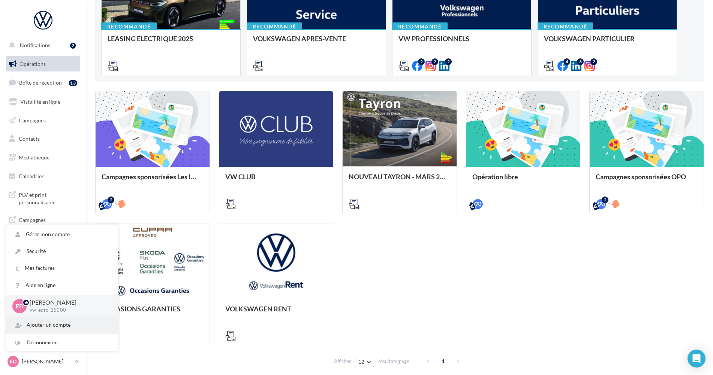  What do you see at coordinates (152, 181) in the screenshot?
I see `div: Campagnes sponsorisées Les Instants VW Octobre` at bounding box center [152, 181].